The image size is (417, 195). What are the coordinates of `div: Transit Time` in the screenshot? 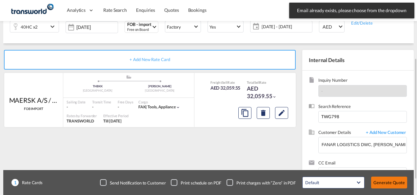 It's located at (102, 102).